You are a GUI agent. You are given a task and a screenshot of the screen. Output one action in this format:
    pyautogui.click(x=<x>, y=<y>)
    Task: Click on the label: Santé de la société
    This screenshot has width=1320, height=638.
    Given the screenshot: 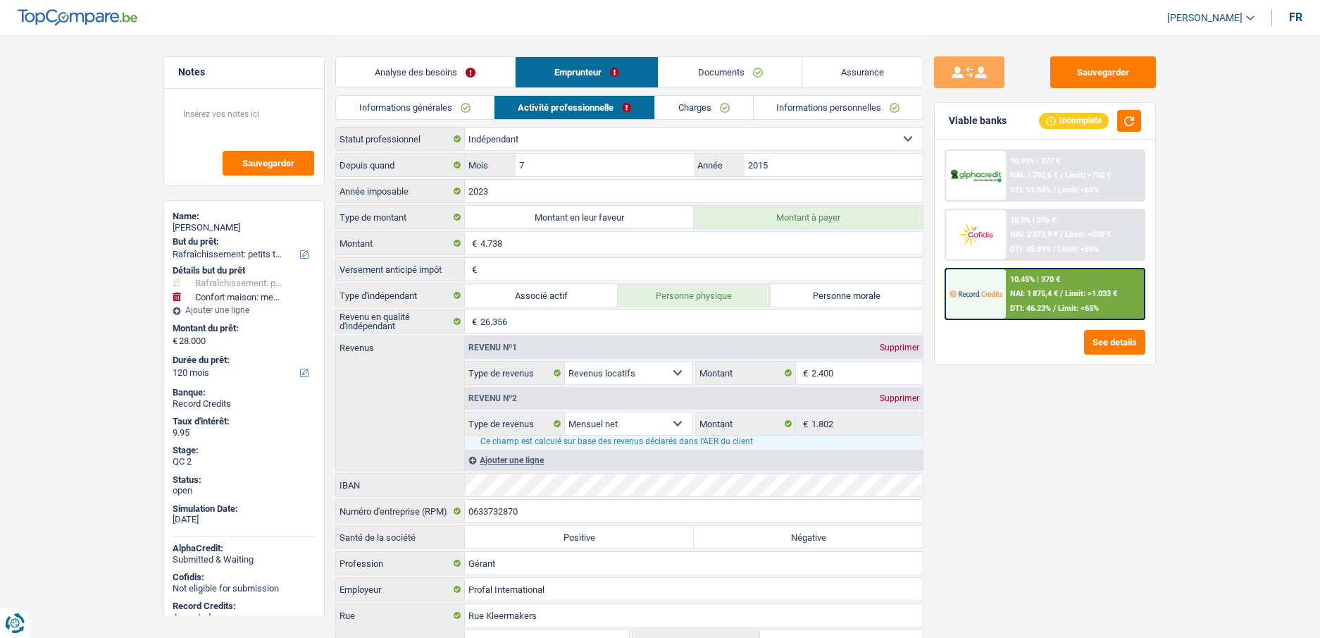 What is the action you would take?
    pyautogui.click(x=400, y=537)
    